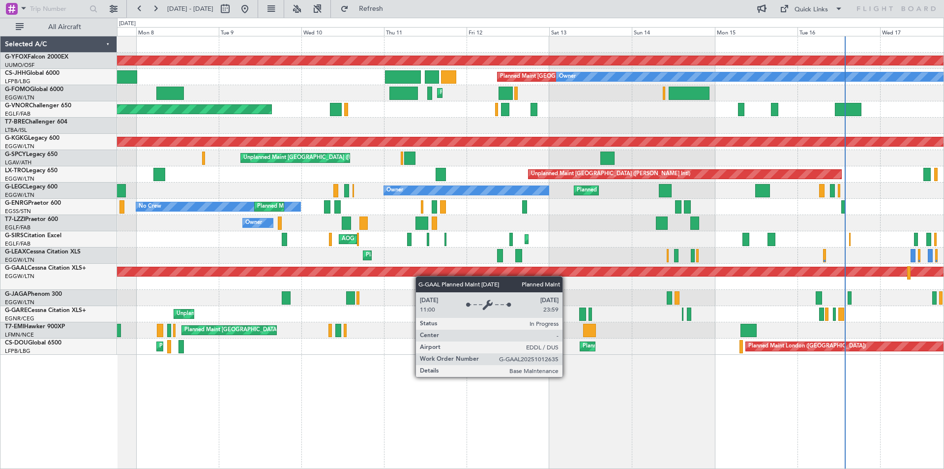 This screenshot has height=469, width=944. I want to click on a: CS-JHHGlobal 6000, so click(32, 73).